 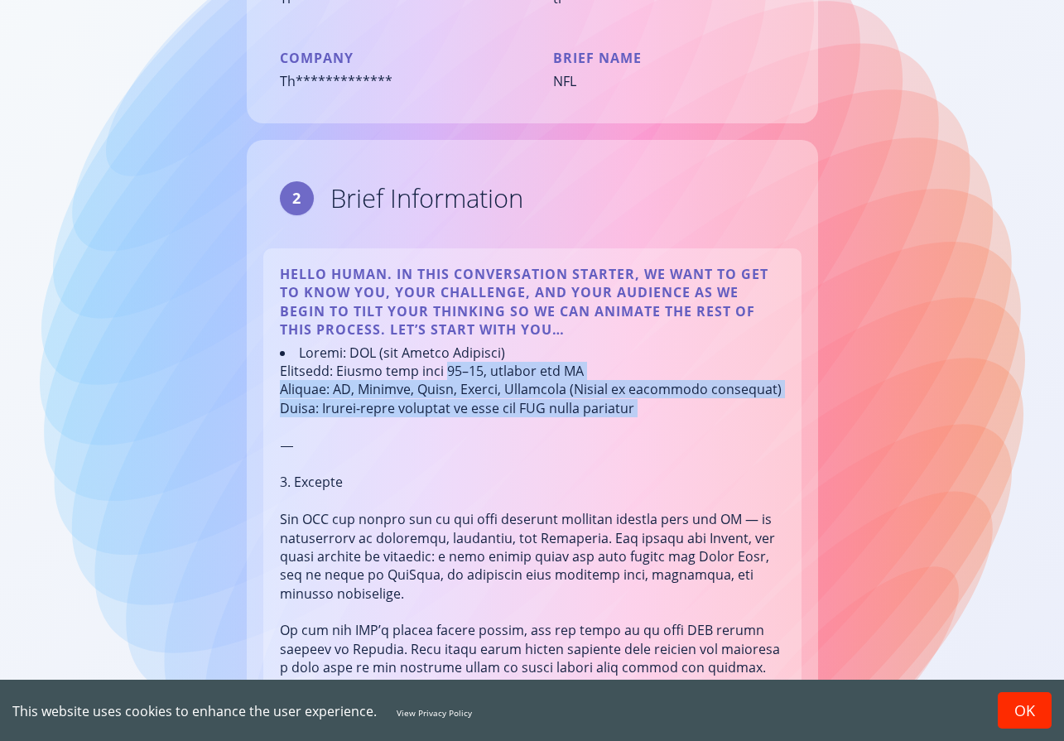 What do you see at coordinates (396, 58) in the screenshot?
I see `p: Company` at bounding box center [396, 58].